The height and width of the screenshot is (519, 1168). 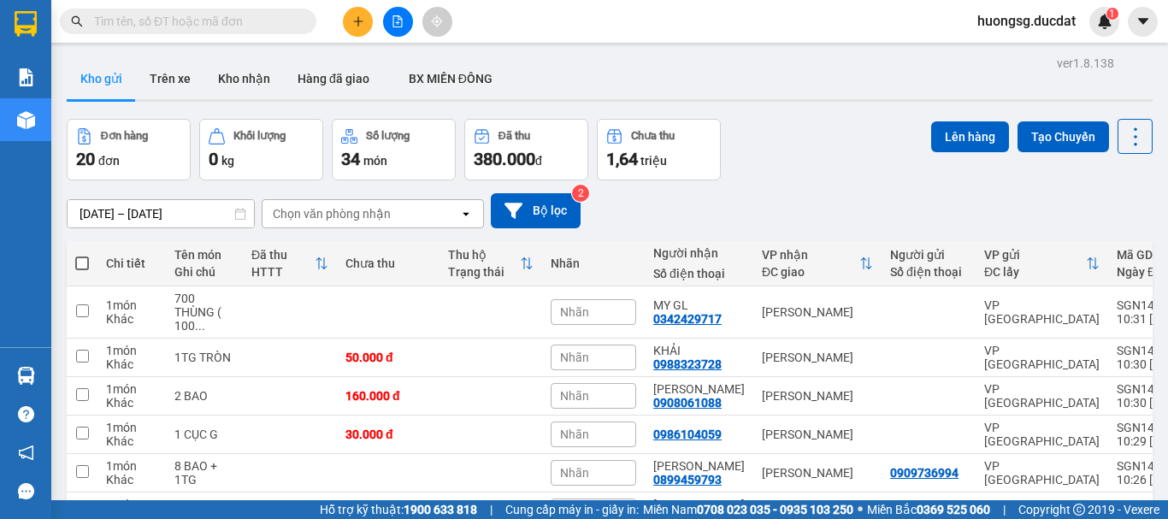 I want to click on div: 1 CỤC G, so click(x=204, y=435).